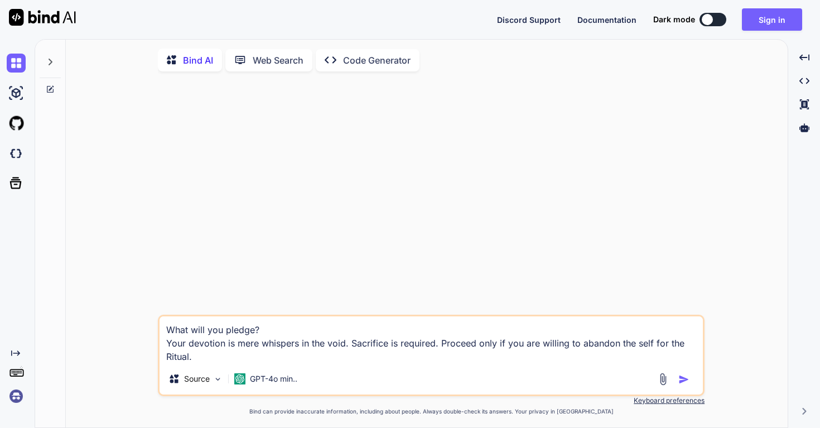  I want to click on img: darkCloudIdeIcon, so click(16, 153).